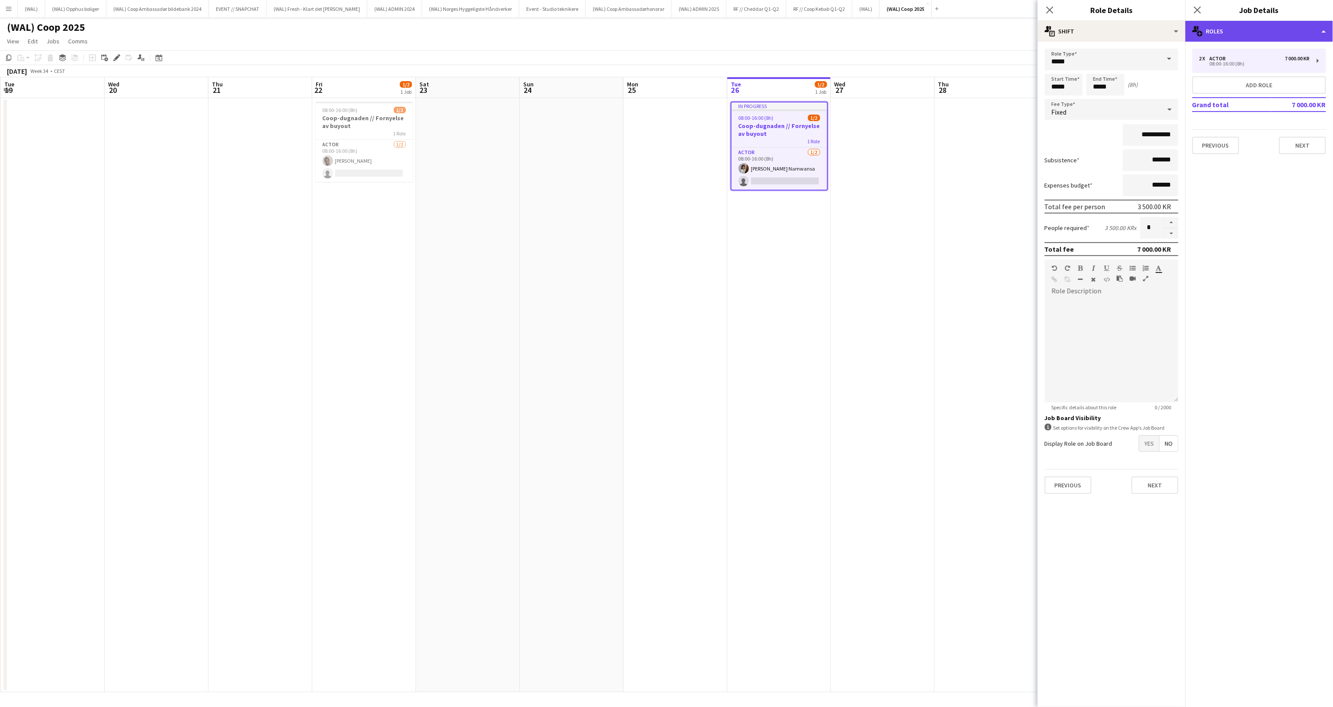 Image resolution: width=1333 pixels, height=707 pixels. I want to click on div: 3 500.00 KR x, so click(1121, 228).